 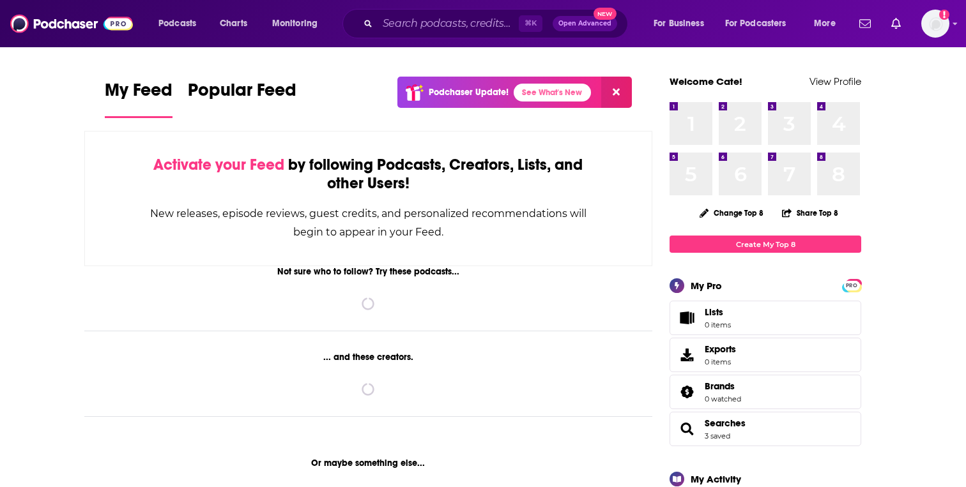 I want to click on svg: Add a profile image, so click(x=944, y=15).